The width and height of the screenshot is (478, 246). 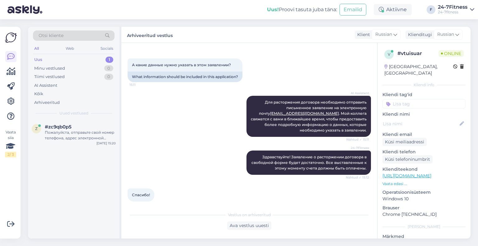 What do you see at coordinates (393, 10) in the screenshot?
I see `div: Aktiivne` at bounding box center [393, 10].